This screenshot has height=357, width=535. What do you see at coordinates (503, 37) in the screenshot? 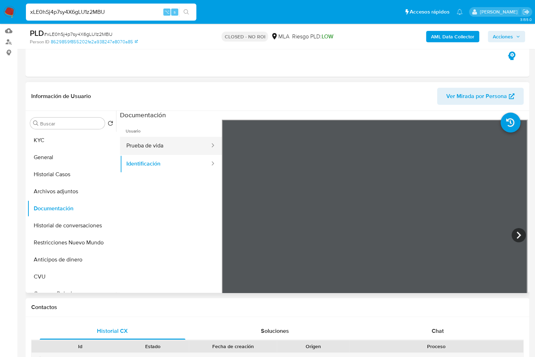
I see `span: Acciones` at bounding box center [503, 37].